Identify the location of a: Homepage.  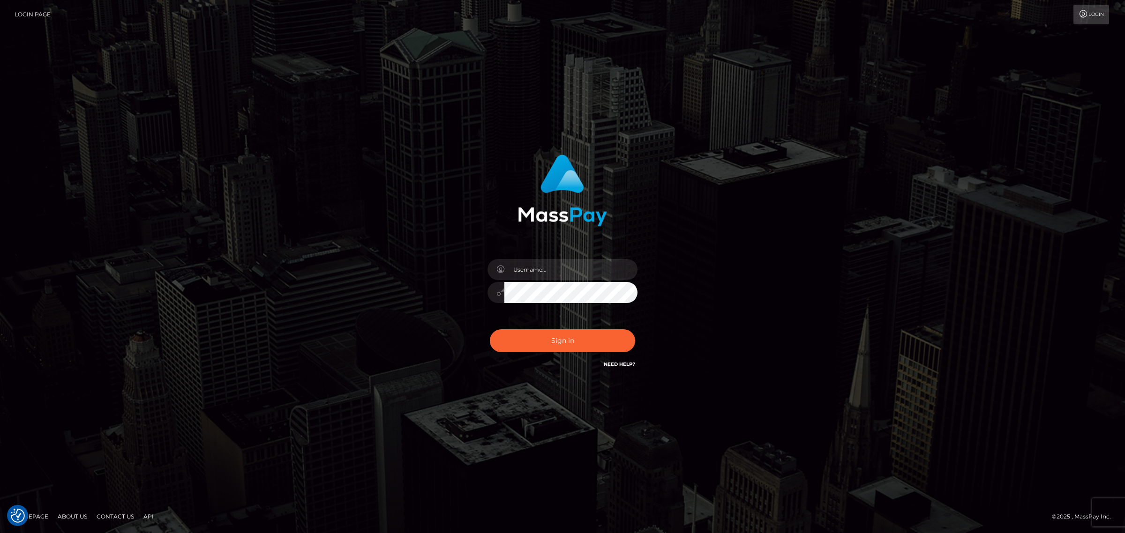
(31, 516).